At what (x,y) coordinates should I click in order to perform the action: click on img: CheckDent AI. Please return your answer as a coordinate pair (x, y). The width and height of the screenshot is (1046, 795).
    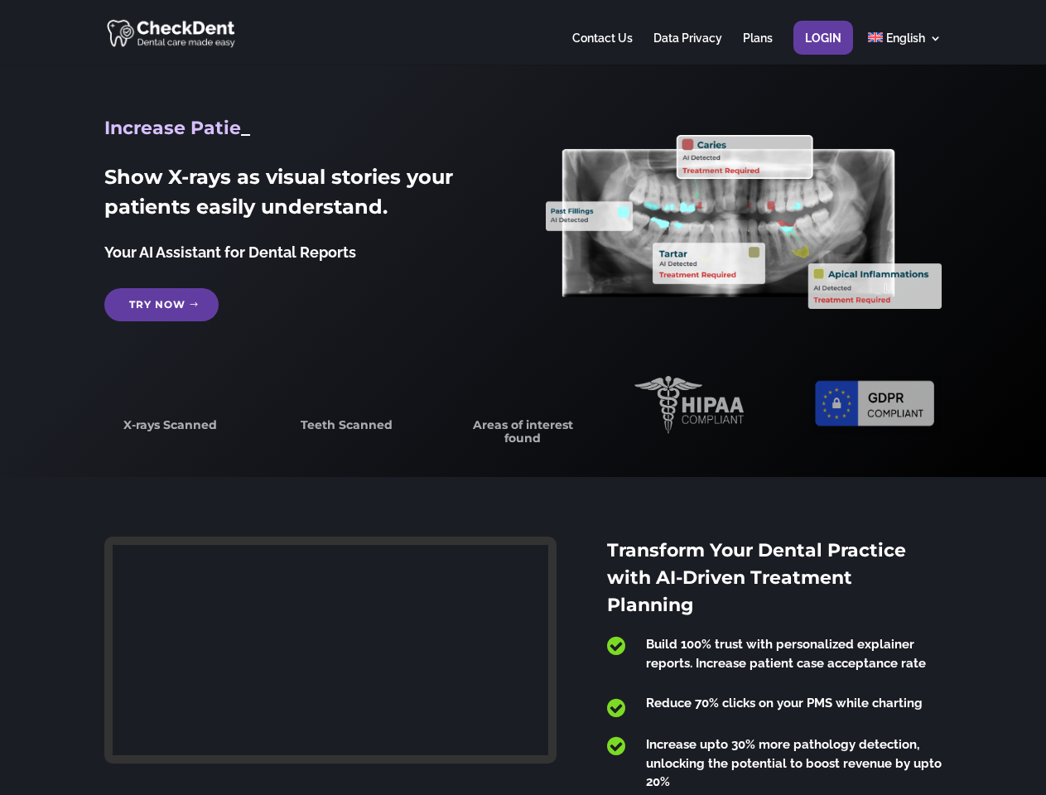
    Looking at the image, I should click on (171, 32).